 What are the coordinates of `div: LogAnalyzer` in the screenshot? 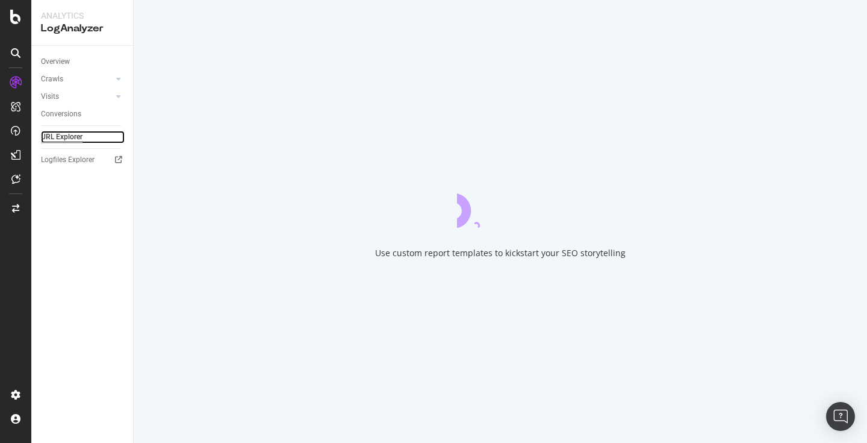 It's located at (82, 28).